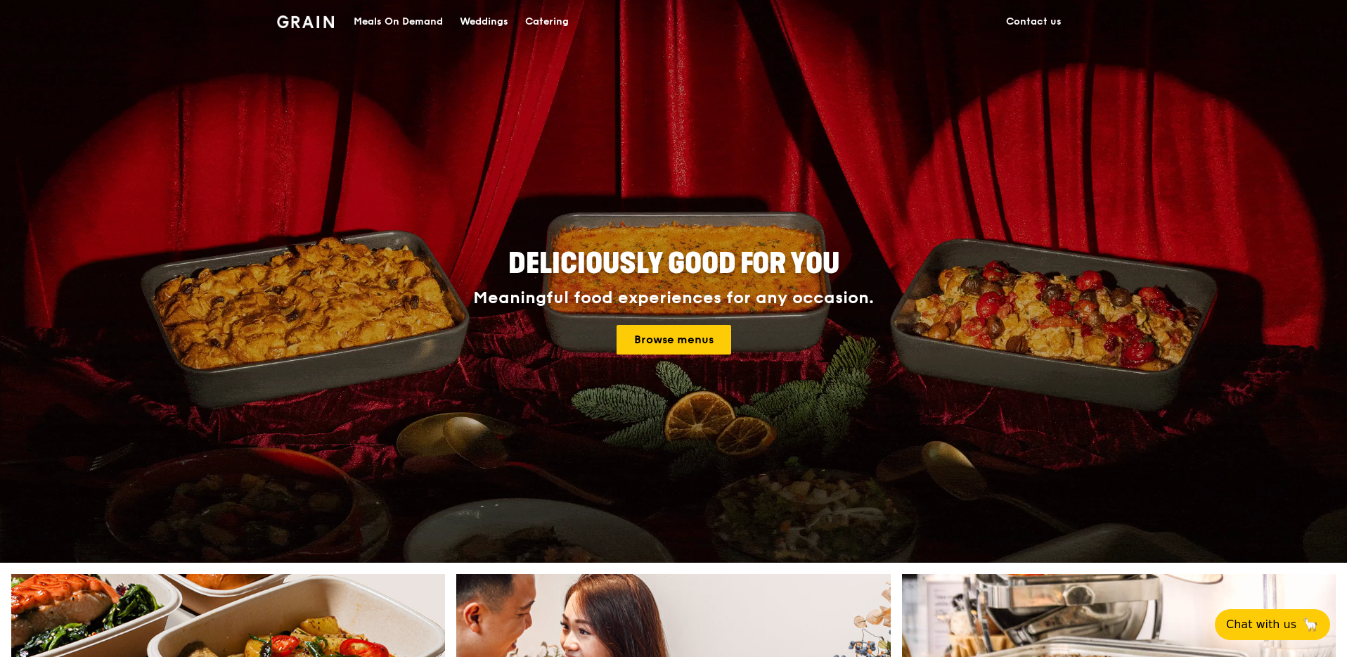  What do you see at coordinates (1272, 624) in the screenshot?
I see `button: Chat with us🦙` at bounding box center [1272, 624].